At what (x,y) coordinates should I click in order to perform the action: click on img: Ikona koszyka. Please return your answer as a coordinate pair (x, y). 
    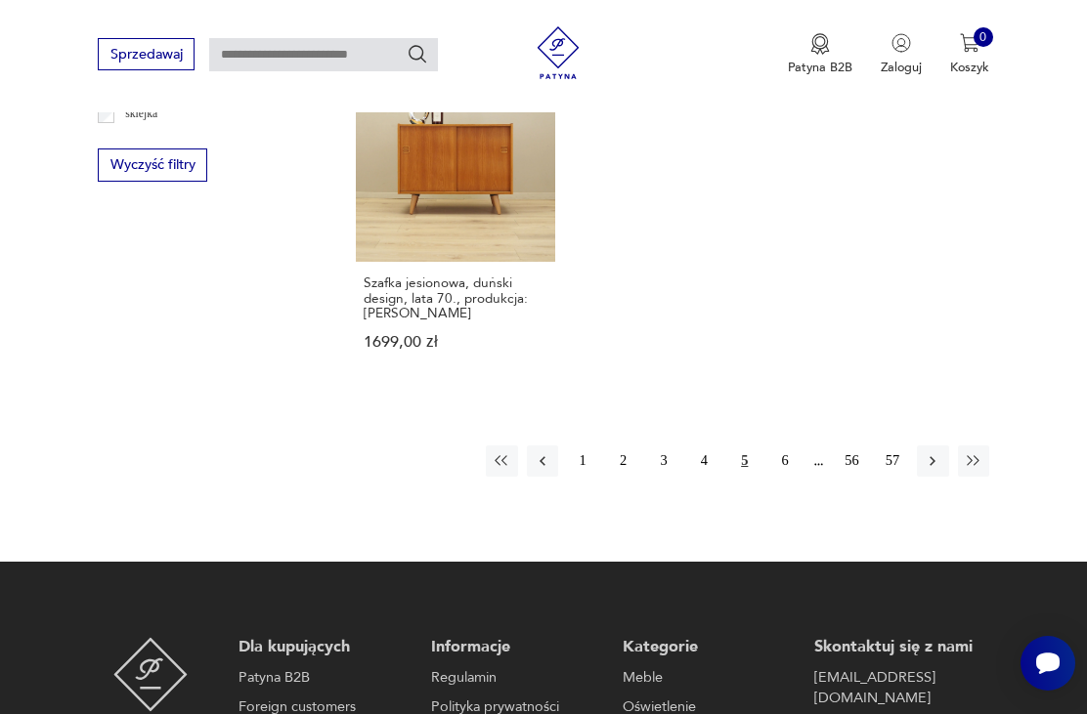
    Looking at the image, I should click on (969, 43).